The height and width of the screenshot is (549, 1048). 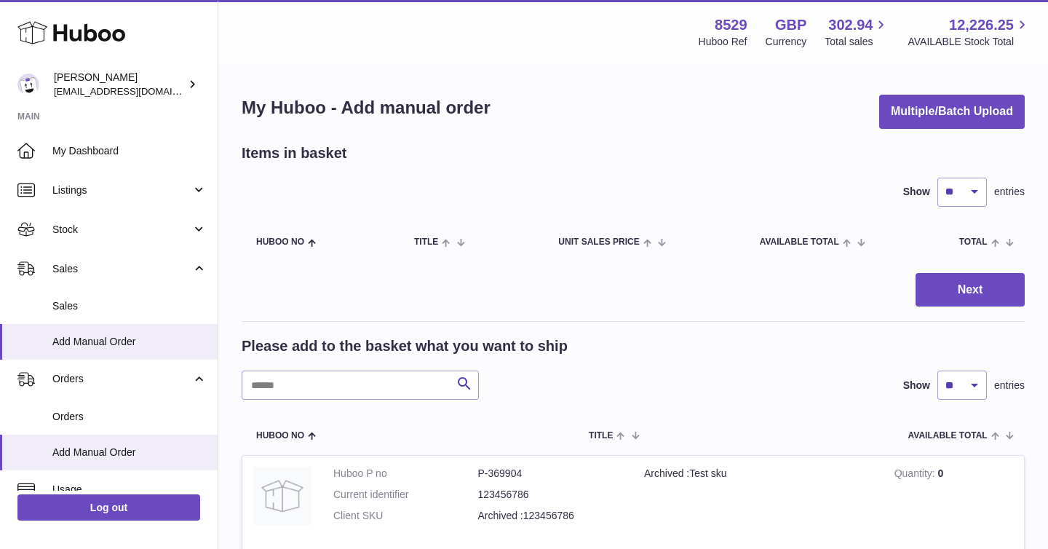 I want to click on td: Archived :Test sku, so click(x=758, y=498).